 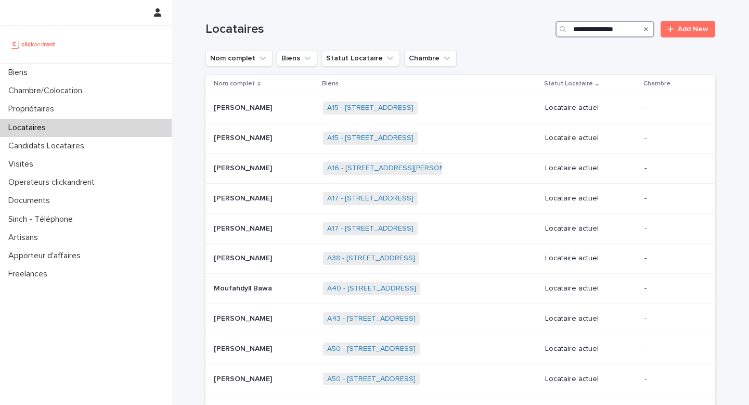 I want to click on button: Statut Locataire, so click(x=361, y=58).